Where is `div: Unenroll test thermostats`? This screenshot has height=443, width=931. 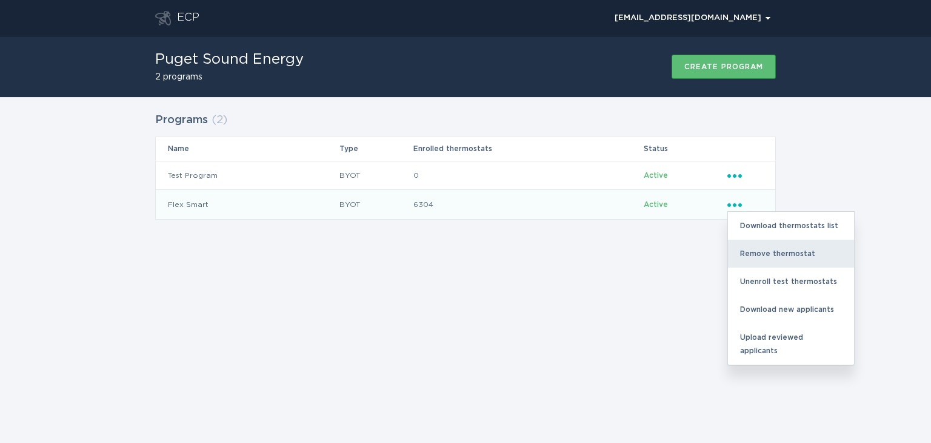 div: Unenroll test thermostats is located at coordinates (791, 281).